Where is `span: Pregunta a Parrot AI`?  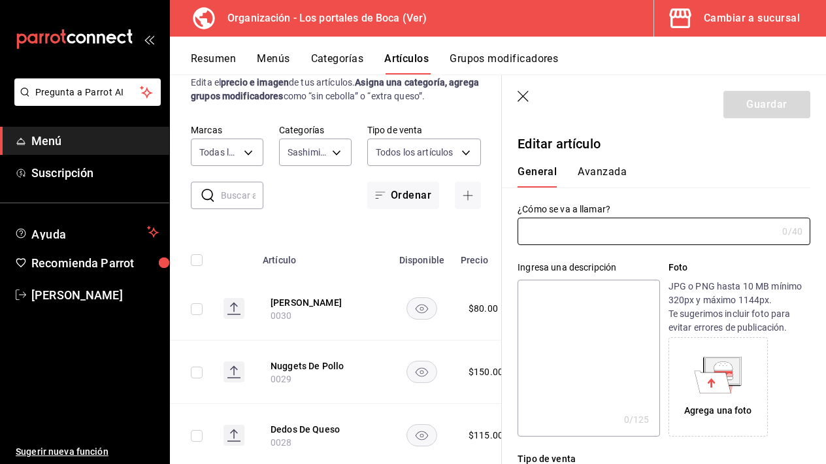
span: Pregunta a Parrot AI is located at coordinates (88, 92).